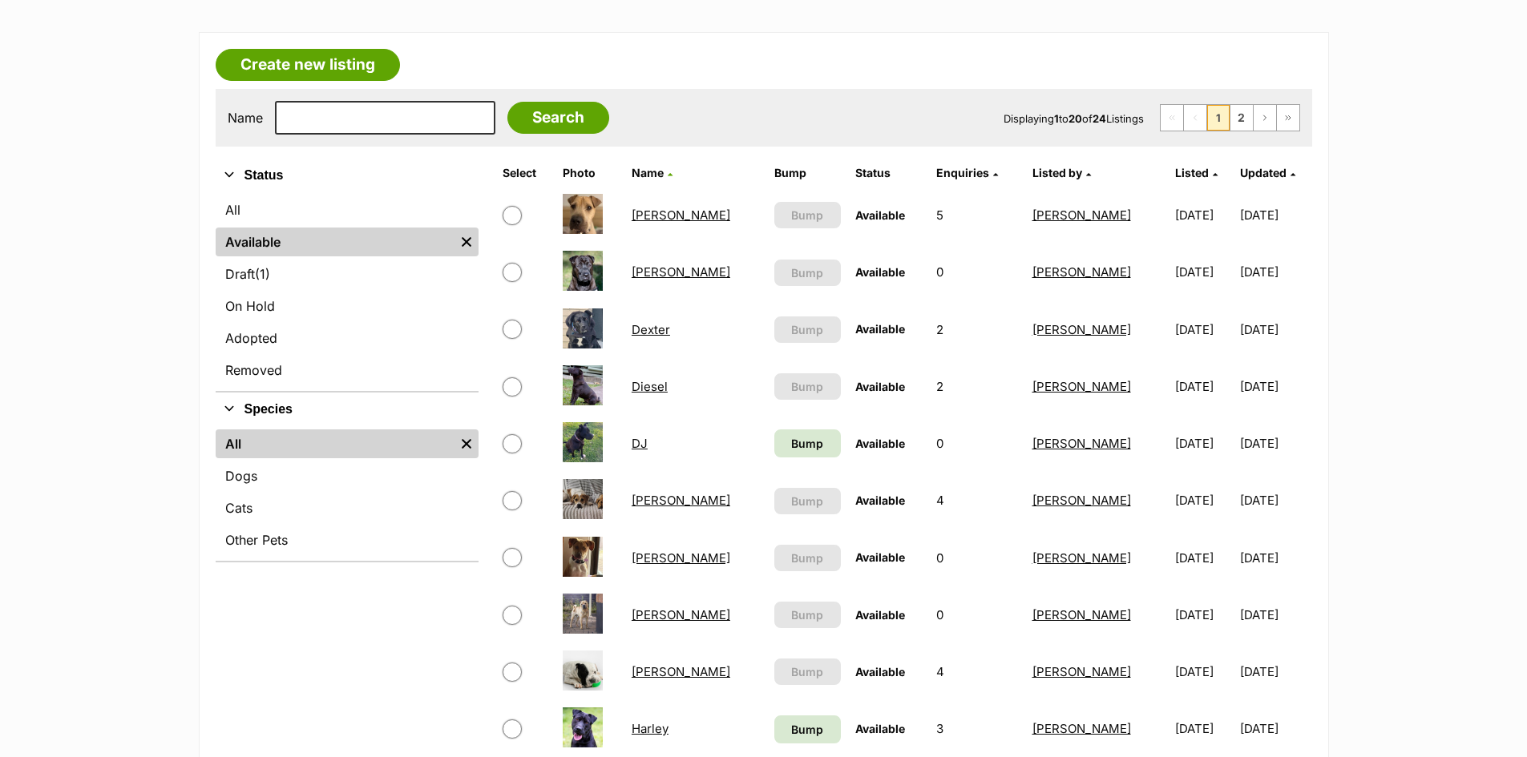 The image size is (1527, 757). What do you see at coordinates (807, 173) in the screenshot?
I see `th: Bump` at bounding box center [807, 173].